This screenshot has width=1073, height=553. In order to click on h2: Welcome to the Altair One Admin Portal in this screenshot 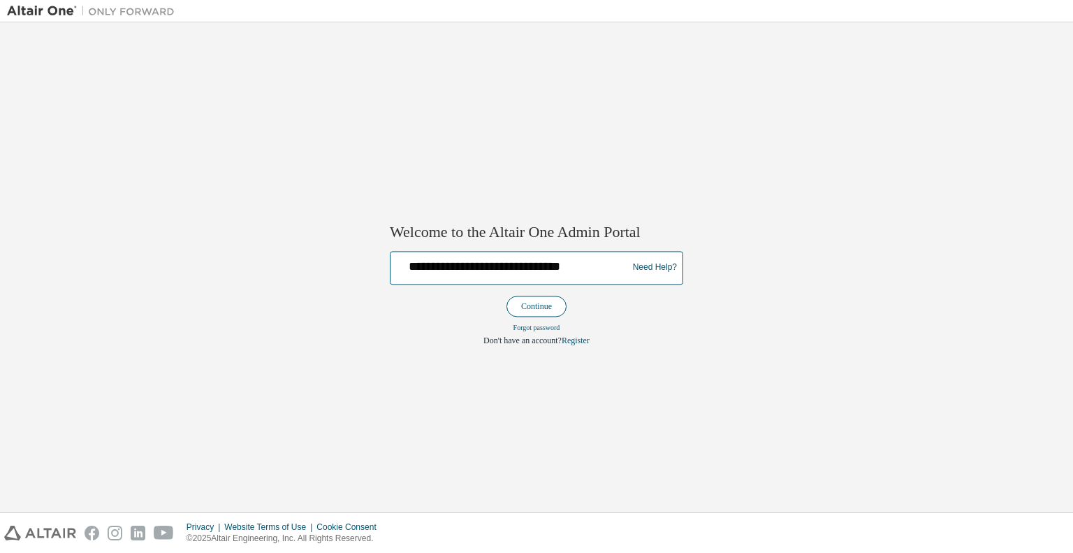, I will do `click(536, 233)`.